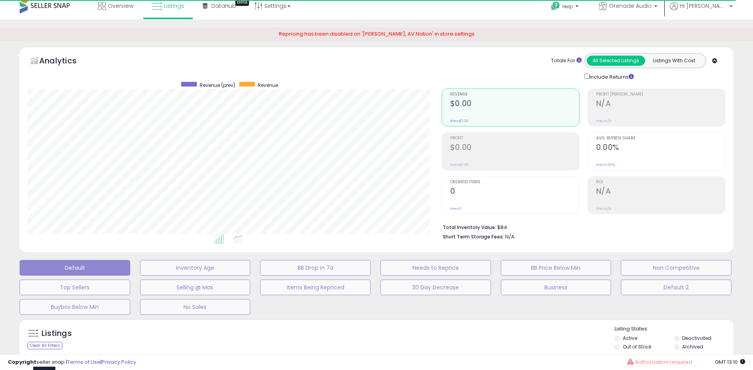 The image size is (753, 370). Describe the element at coordinates (75, 307) in the screenshot. I see `button: Buybox Below Min` at that location.